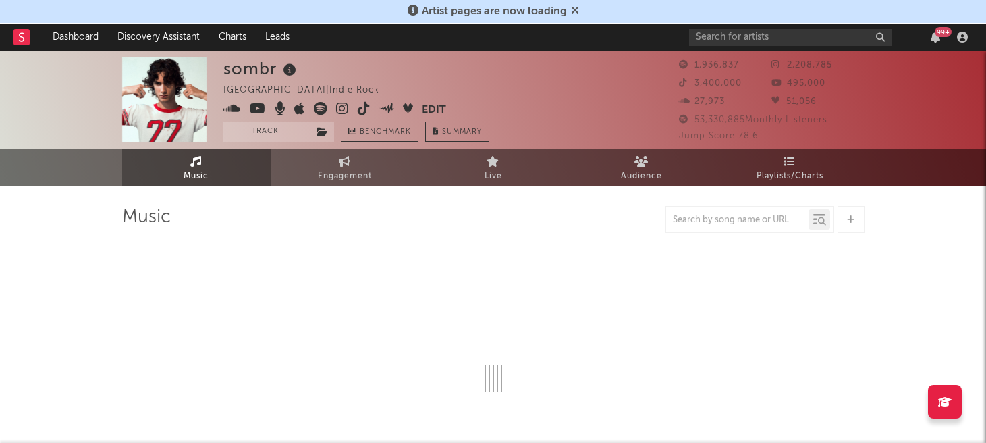  What do you see at coordinates (790, 167) in the screenshot?
I see `a: Playlists/Charts` at bounding box center [790, 167].